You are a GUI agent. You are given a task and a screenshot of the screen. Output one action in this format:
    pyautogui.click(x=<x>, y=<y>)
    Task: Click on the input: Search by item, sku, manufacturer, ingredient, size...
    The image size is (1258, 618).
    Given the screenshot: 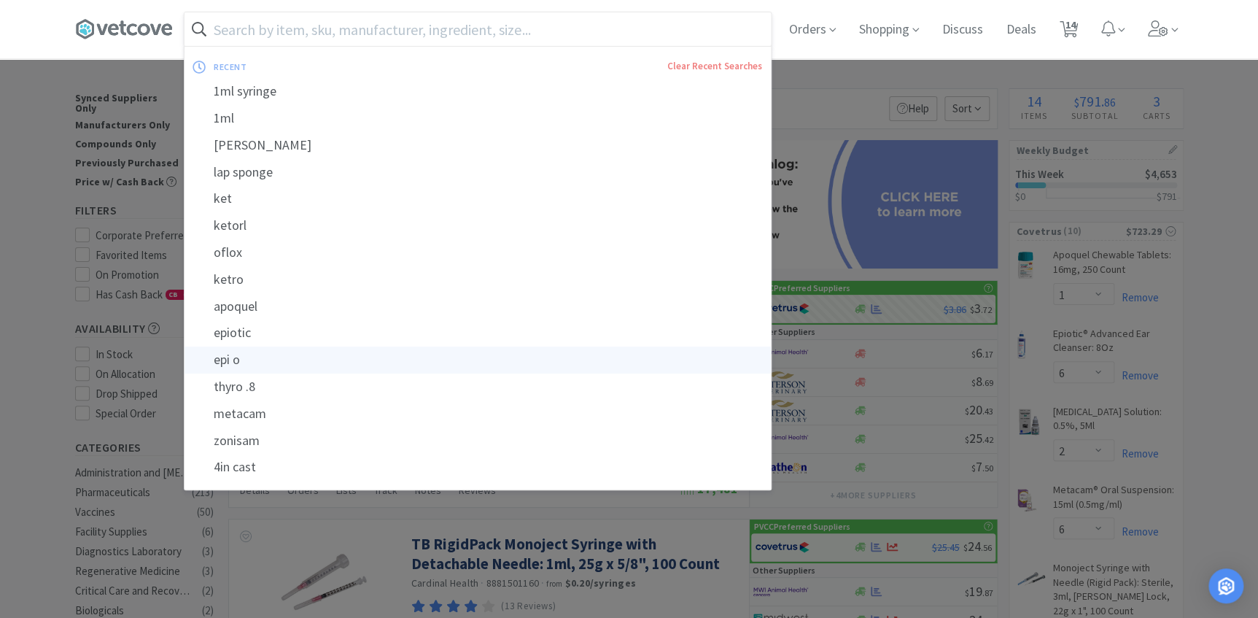 What is the action you would take?
    pyautogui.click(x=478, y=29)
    